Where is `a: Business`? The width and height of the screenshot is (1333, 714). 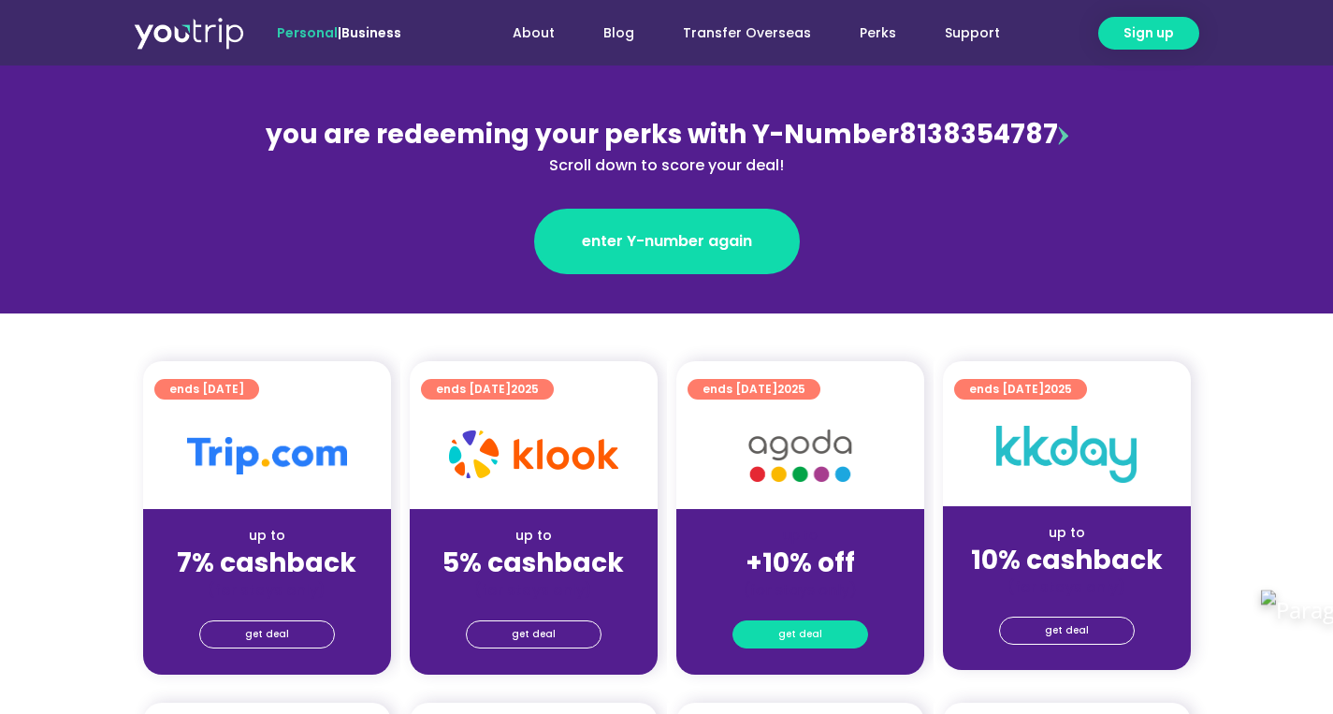 a: Business is located at coordinates (371, 33).